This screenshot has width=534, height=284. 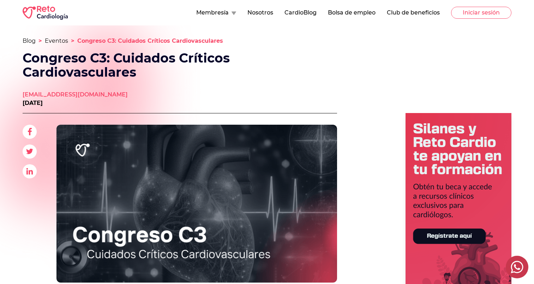 What do you see at coordinates (150, 41) in the screenshot?
I see `span: Congreso C3: Cuidados Críticos Cardiovasculares` at bounding box center [150, 41].